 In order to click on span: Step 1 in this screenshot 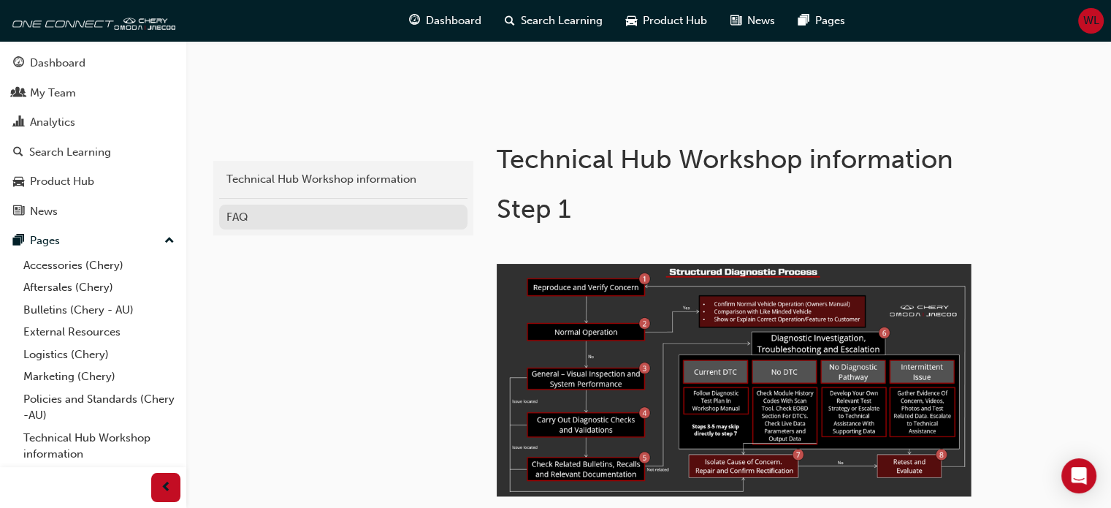, I will do `click(534, 208)`.